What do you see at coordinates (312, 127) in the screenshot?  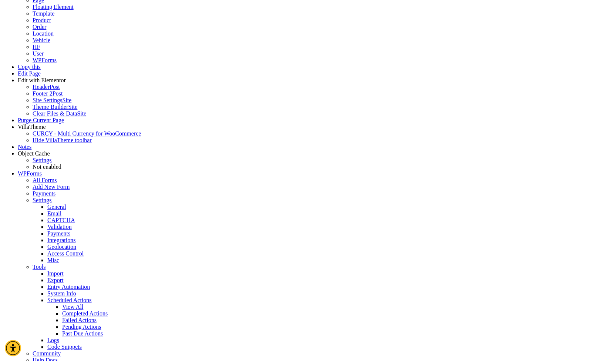 I see `div: VillaTheme` at bounding box center [312, 127].